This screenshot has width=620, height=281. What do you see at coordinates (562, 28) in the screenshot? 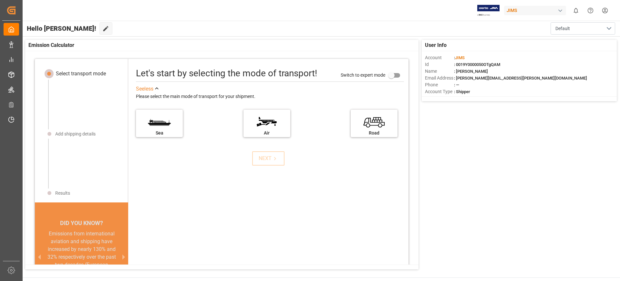
I see `span: Default` at bounding box center [562, 28].